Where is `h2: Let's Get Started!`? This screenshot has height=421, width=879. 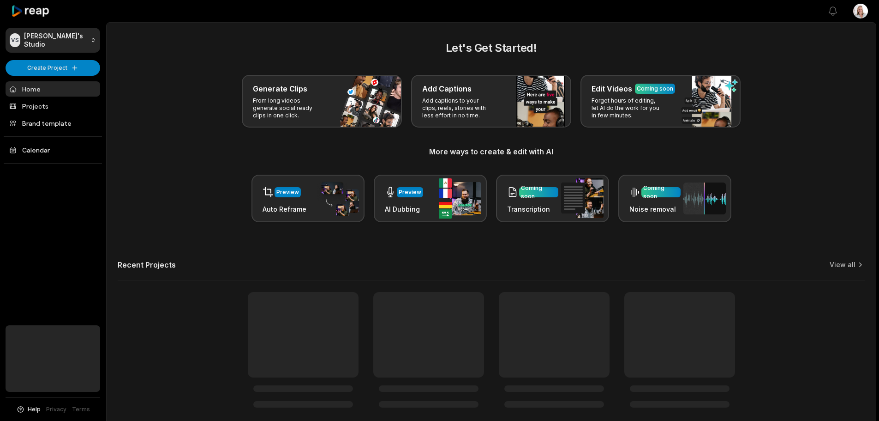
h2: Let's Get Started! is located at coordinates (491, 48).